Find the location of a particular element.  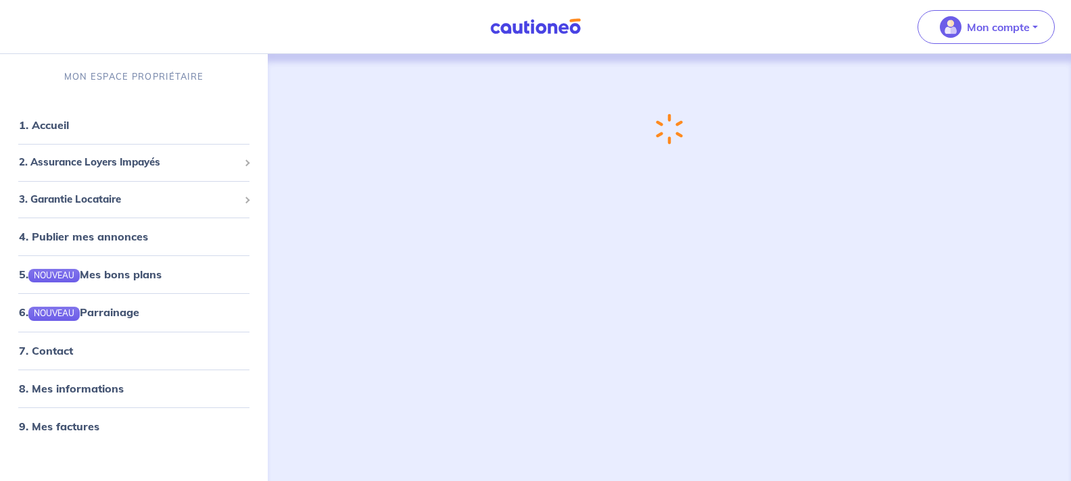

button: illu_account_valid_menu.svgMon compte is located at coordinates (986, 27).